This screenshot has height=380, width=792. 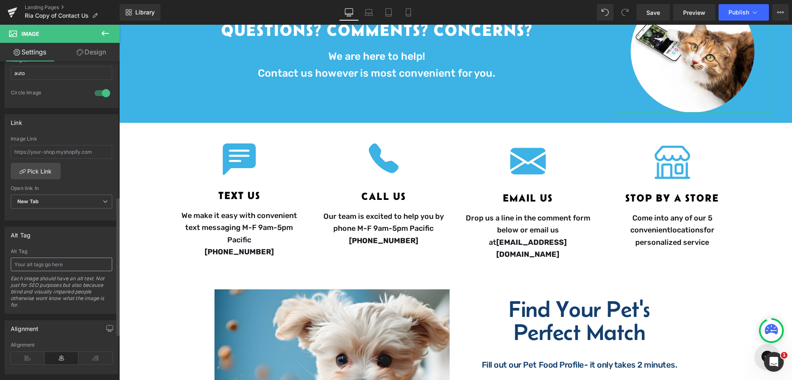 What do you see at coordinates (57, 16) in the screenshot?
I see `span: Ria Copy of Contact Us` at bounding box center [57, 16].